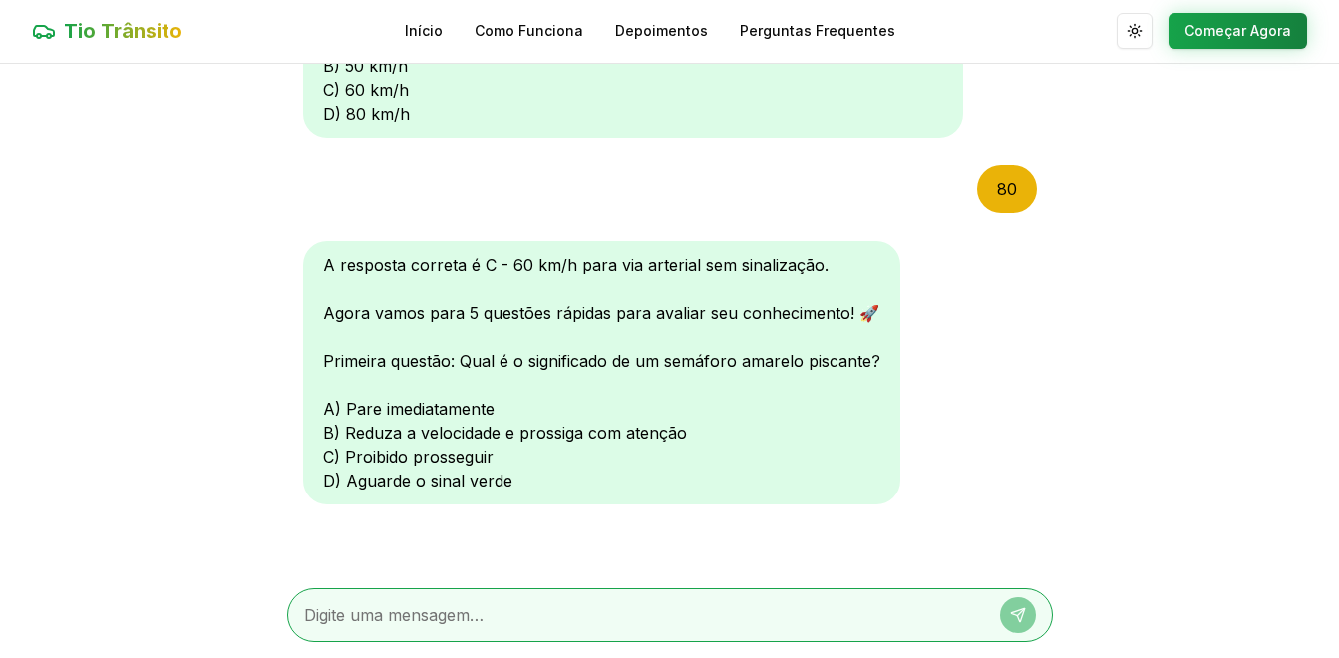 Image resolution: width=1339 pixels, height=658 pixels. I want to click on a: Como Funciona, so click(528, 31).